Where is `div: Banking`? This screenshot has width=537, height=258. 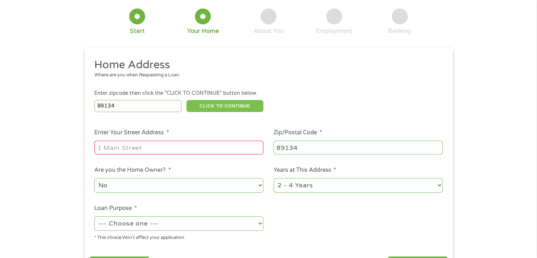 div: Banking is located at coordinates (400, 31).